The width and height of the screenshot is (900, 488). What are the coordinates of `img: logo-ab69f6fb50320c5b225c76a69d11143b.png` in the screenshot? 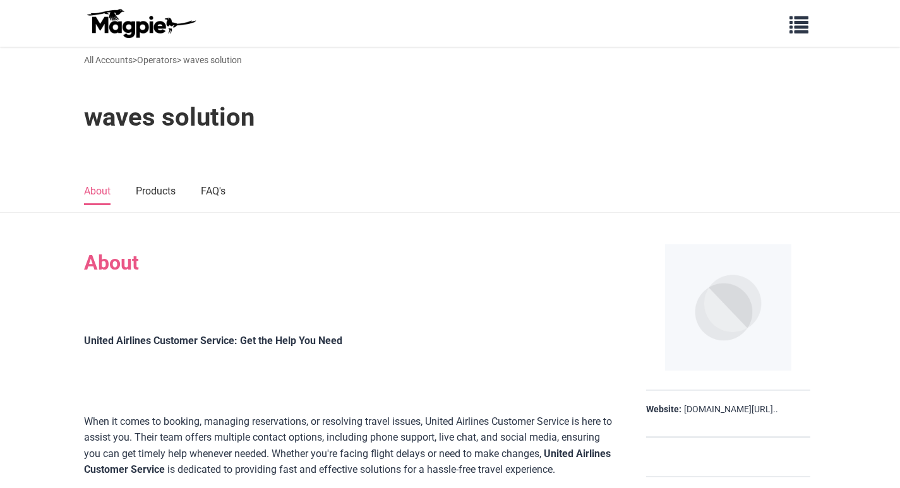 It's located at (141, 23).